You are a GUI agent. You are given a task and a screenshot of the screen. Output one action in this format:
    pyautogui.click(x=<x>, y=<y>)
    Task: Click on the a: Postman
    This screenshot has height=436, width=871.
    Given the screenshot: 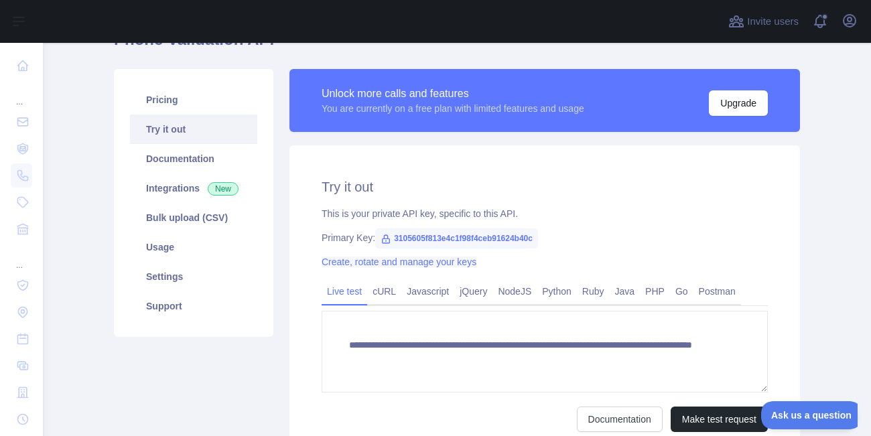 What is the action you would take?
    pyautogui.click(x=717, y=291)
    